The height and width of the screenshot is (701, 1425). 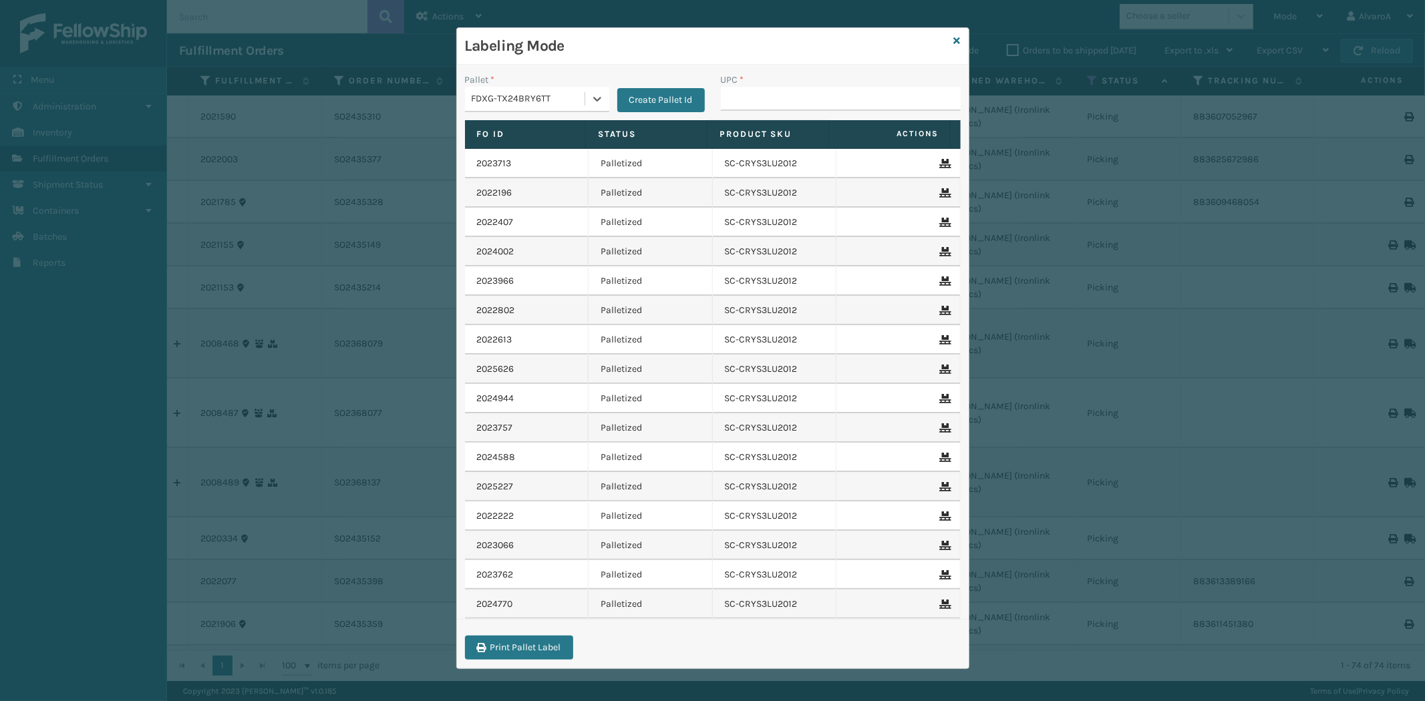 I want to click on a: 2022222, so click(x=496, y=516).